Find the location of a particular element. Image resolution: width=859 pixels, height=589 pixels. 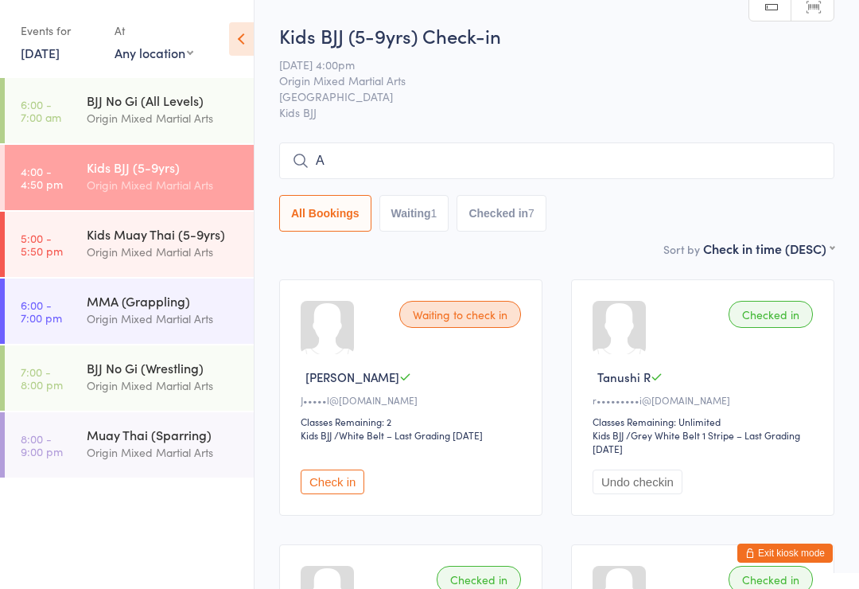

time: 5:00 - 5:50 pm is located at coordinates (41, 244).